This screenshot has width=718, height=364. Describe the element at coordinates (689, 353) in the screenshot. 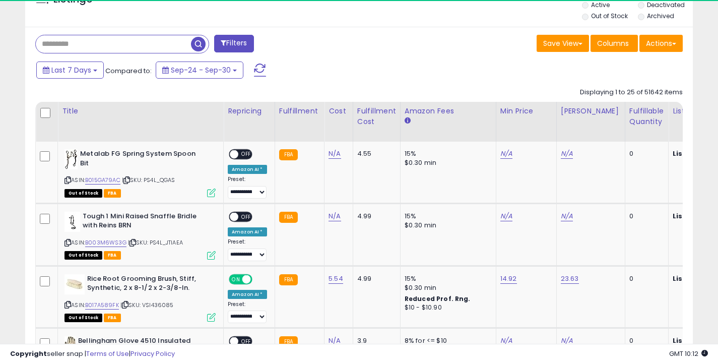

I see `span: 2025-10-8 10:12 GMT` at that location.